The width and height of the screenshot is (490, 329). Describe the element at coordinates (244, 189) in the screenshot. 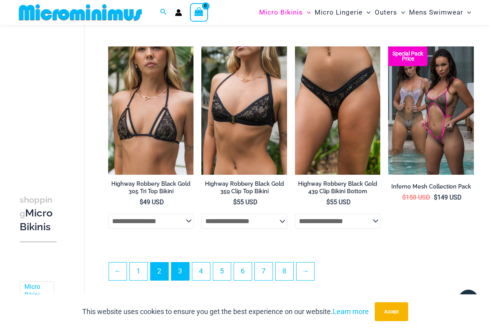

I see `a: Highway Robbery Black Gold 359 Clip Top Bikini` at that location.